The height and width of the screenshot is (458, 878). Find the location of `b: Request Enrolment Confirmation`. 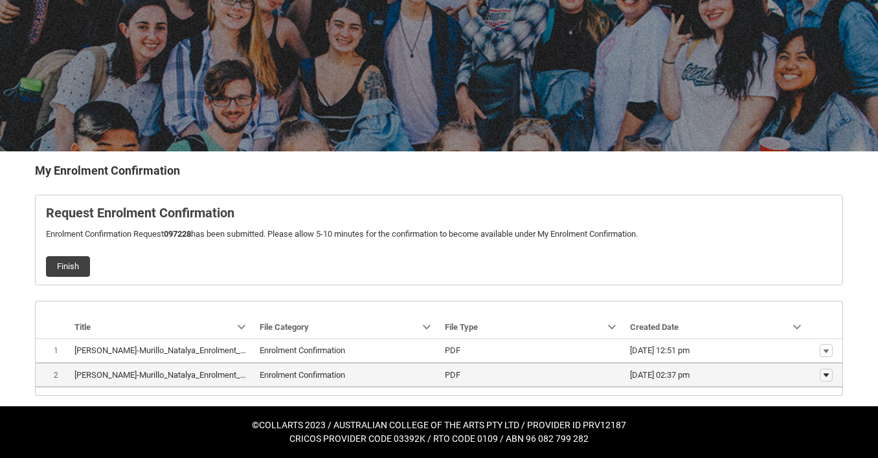

b: Request Enrolment Confirmation is located at coordinates (140, 213).